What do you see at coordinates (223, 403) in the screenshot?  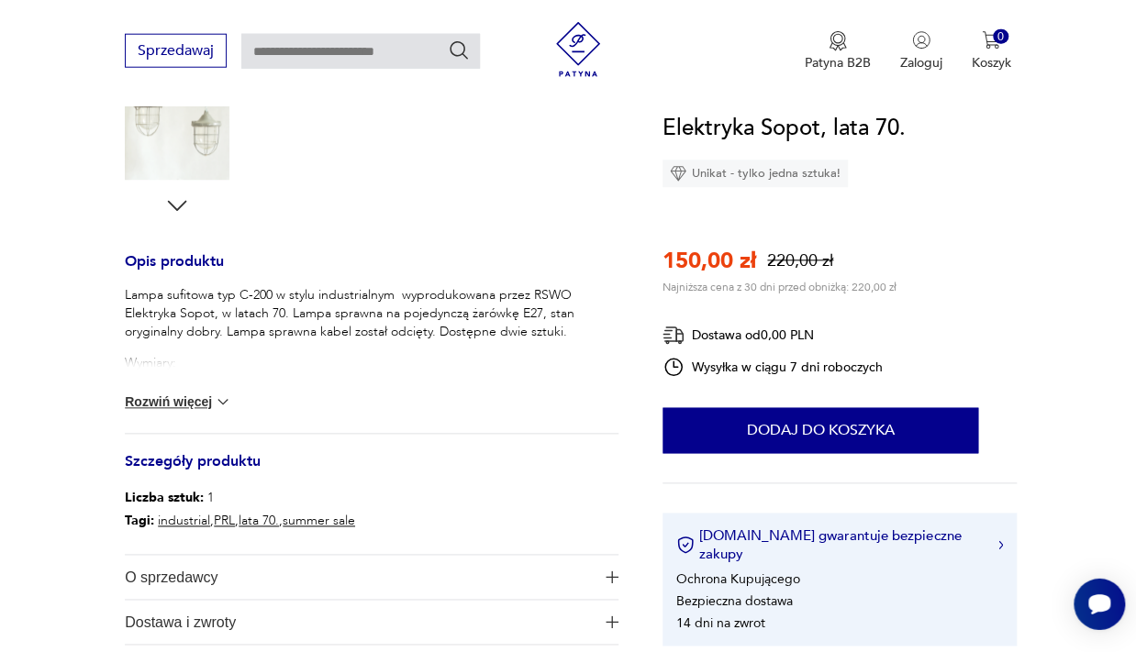 I see `img: chevron down` at bounding box center [223, 403].